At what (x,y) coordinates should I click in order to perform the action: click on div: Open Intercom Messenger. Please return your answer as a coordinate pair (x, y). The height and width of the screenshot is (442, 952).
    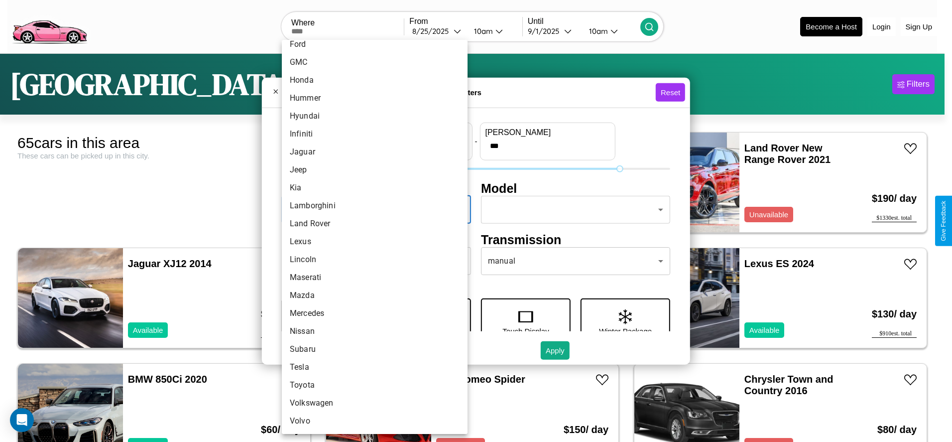
    Looking at the image, I should click on (22, 420).